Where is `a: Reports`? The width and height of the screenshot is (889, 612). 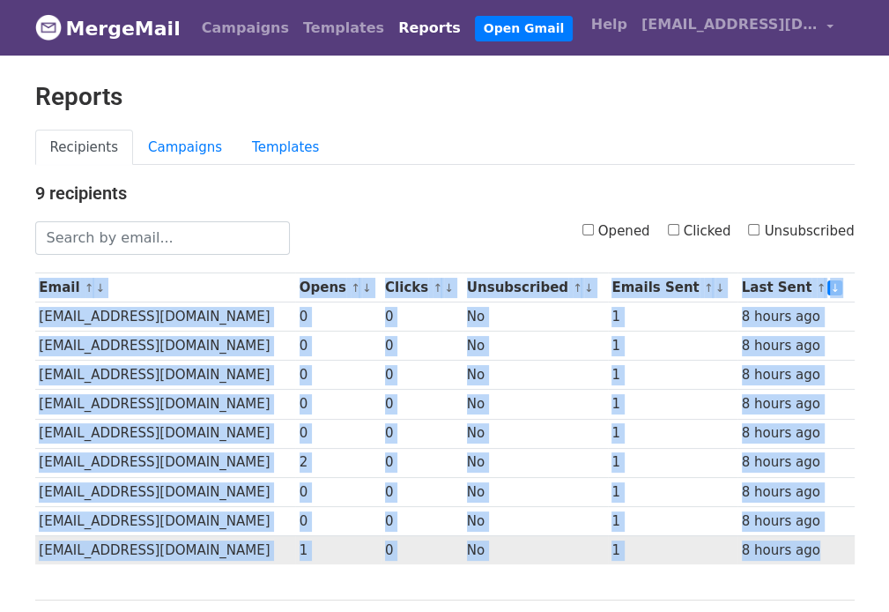
a: Reports is located at coordinates (429, 28).